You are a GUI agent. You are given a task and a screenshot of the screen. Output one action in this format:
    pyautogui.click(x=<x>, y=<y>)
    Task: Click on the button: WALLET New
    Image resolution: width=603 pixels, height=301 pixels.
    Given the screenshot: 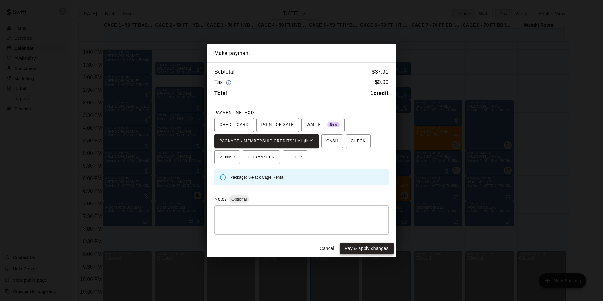 What is the action you would take?
    pyautogui.click(x=323, y=125)
    